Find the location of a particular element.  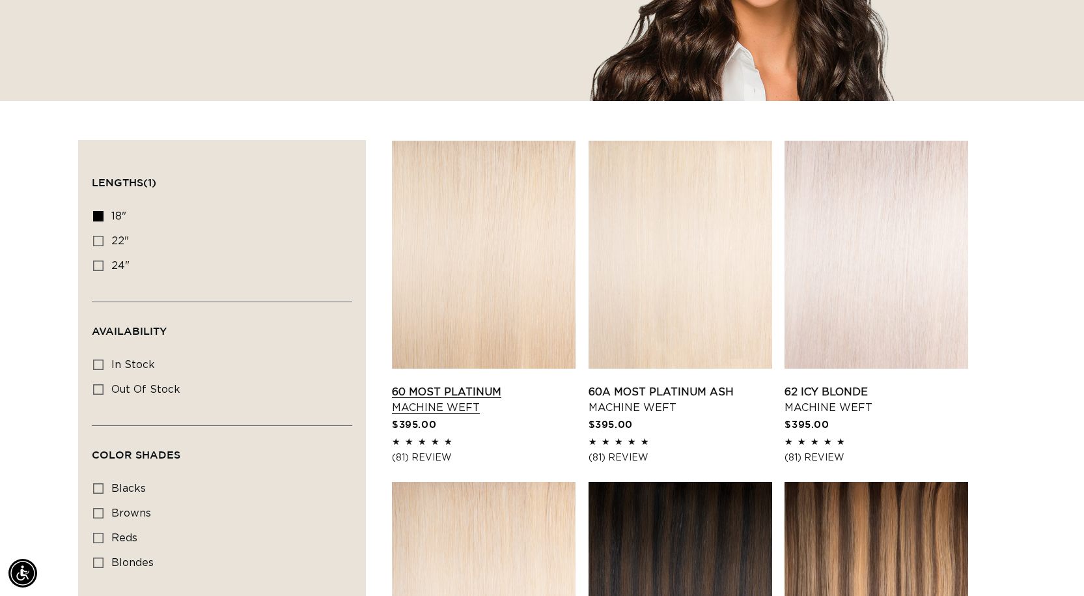

span: Lengths is located at coordinates (124, 182).